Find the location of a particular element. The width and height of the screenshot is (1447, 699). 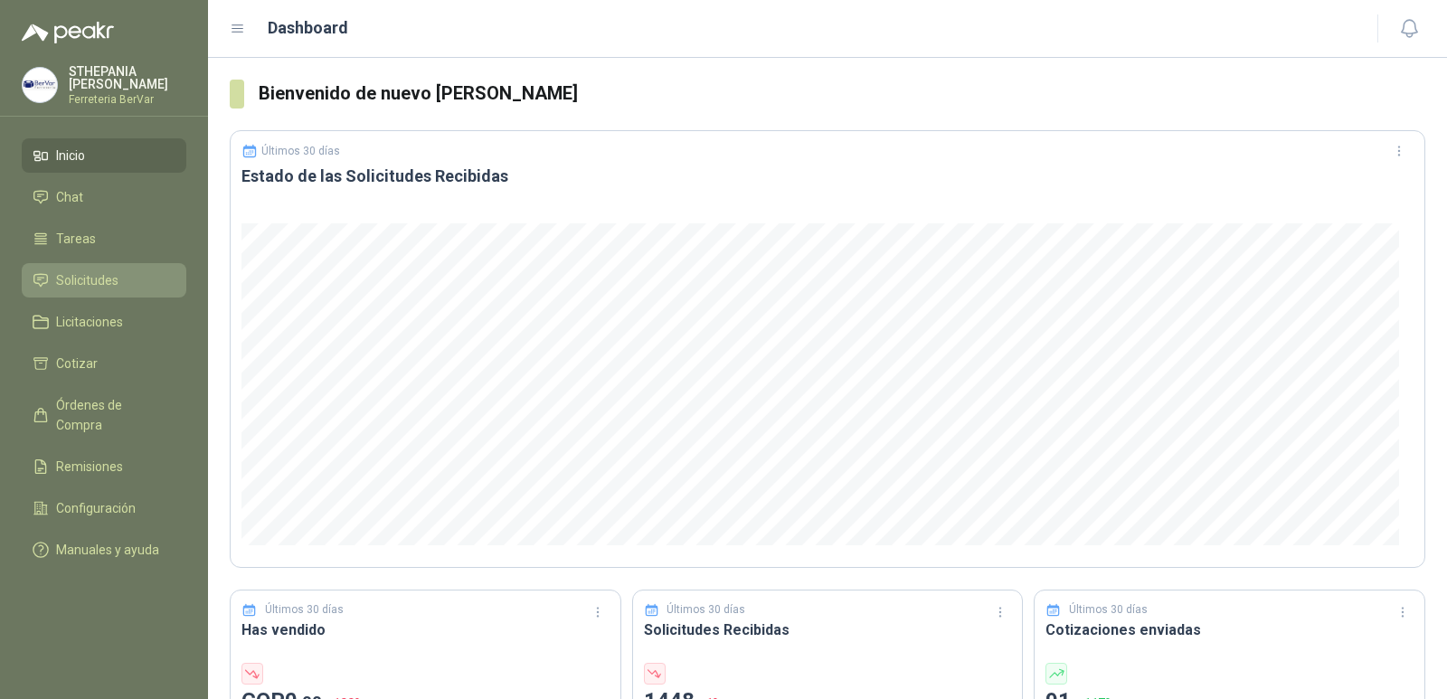

a: Inicio is located at coordinates (104, 156).